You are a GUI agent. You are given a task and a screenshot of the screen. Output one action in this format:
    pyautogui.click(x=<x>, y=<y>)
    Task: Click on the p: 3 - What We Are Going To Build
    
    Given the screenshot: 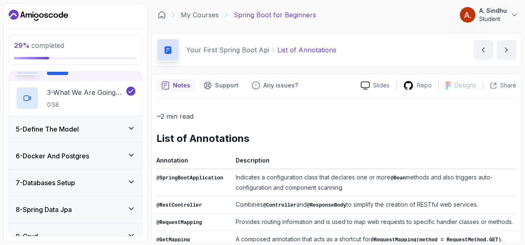 What is the action you would take?
    pyautogui.click(x=86, y=93)
    